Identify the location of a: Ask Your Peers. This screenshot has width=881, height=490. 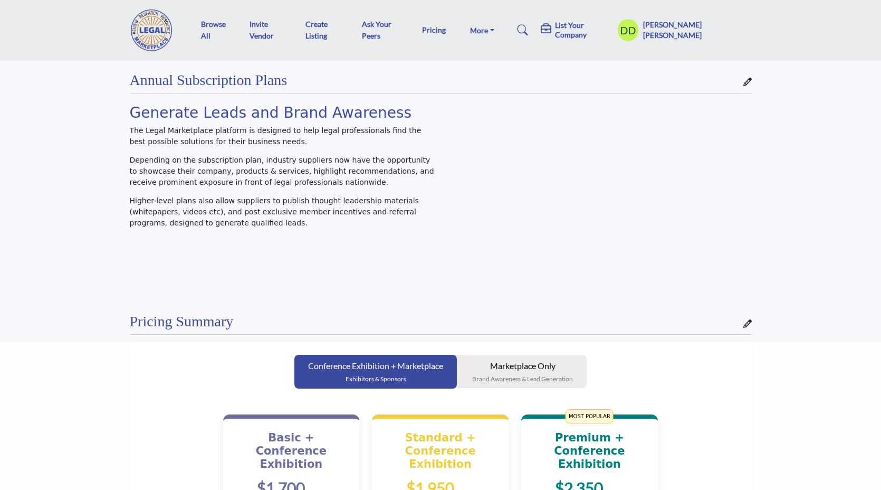
(377, 30).